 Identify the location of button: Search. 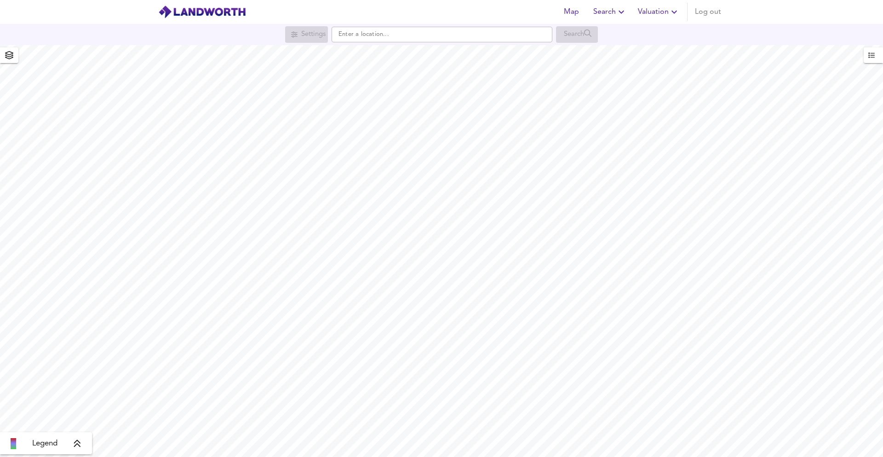
(610, 12).